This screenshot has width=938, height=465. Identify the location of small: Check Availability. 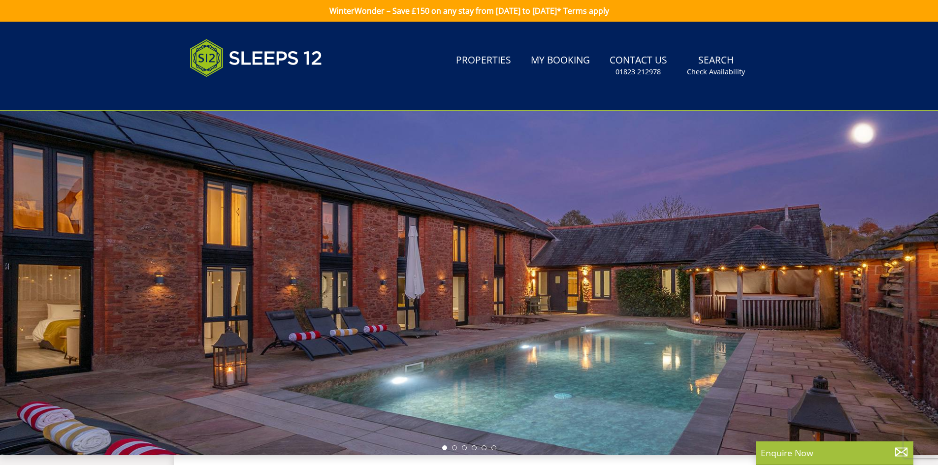
(716, 72).